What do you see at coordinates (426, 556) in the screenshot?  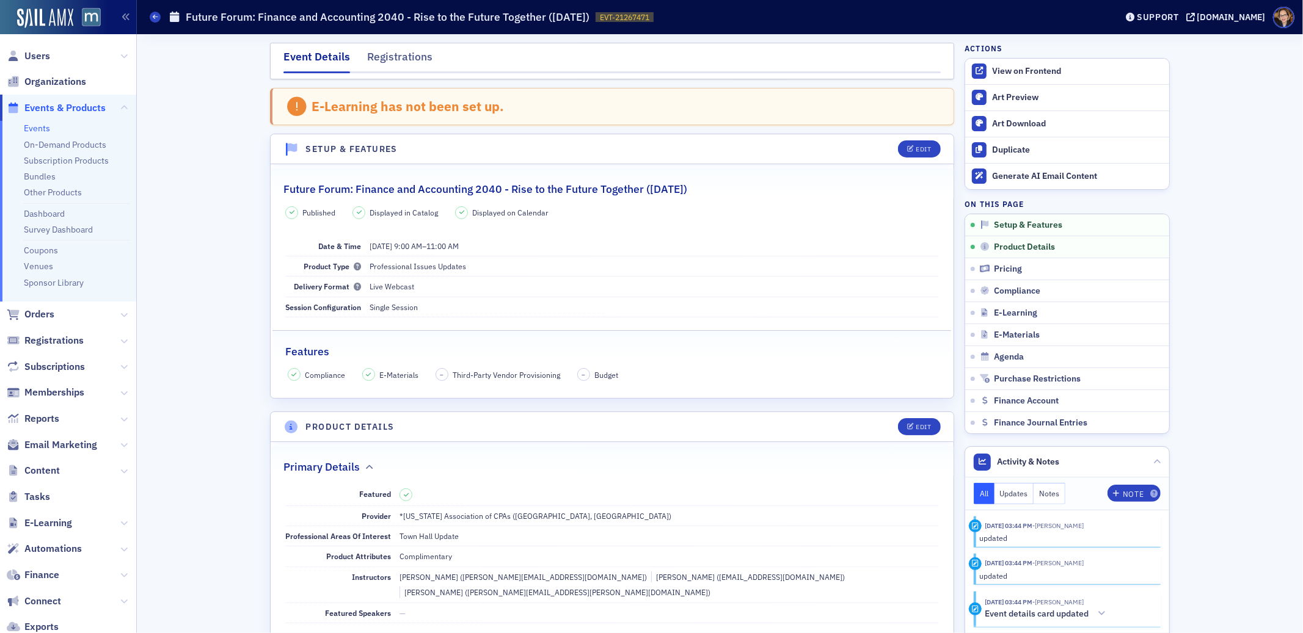 I see `div: Complimentary` at bounding box center [426, 556].